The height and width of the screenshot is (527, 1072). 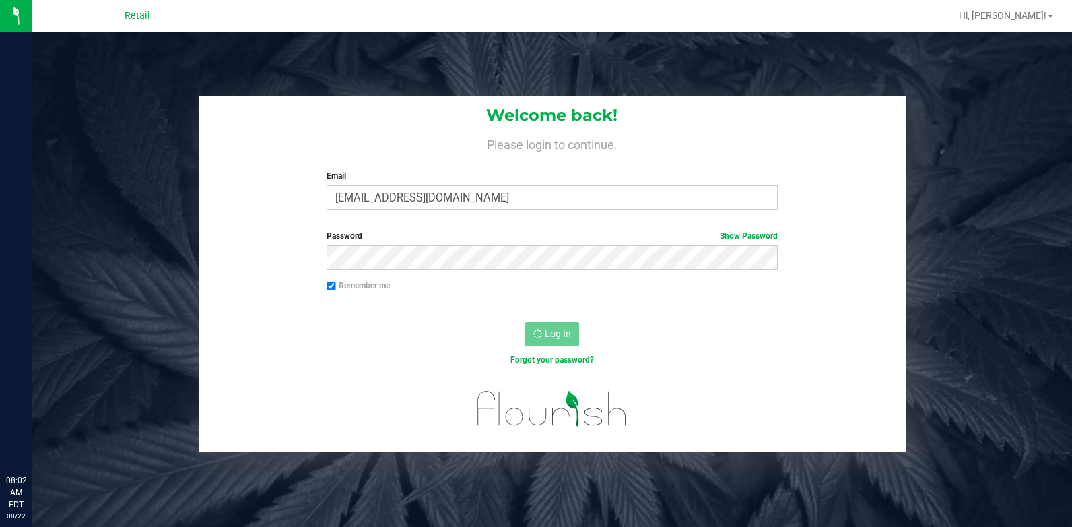 What do you see at coordinates (16, 515) in the screenshot?
I see `p: 08/22` at bounding box center [16, 515].